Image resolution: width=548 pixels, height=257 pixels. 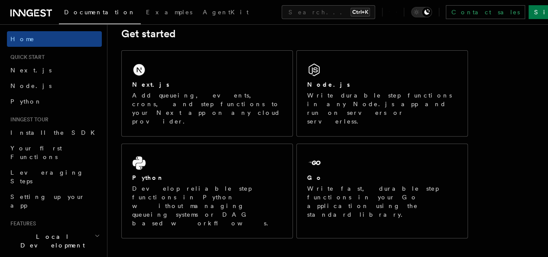 I want to click on p: Write fast, durable step functions in your Go application using the standard library., so click(x=382, y=201).